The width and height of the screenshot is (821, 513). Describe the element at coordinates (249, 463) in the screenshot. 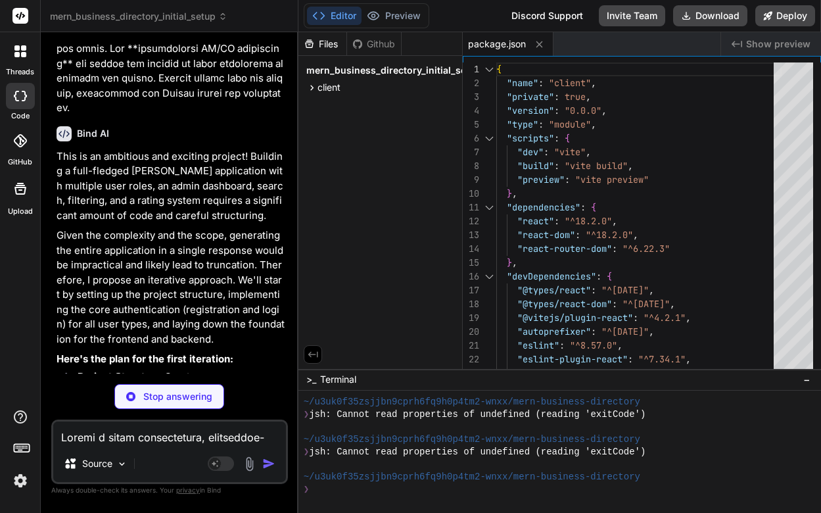

I see `img: attachment` at that location.